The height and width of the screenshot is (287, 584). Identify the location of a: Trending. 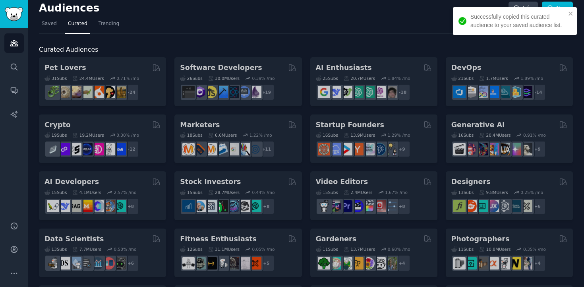
(109, 25).